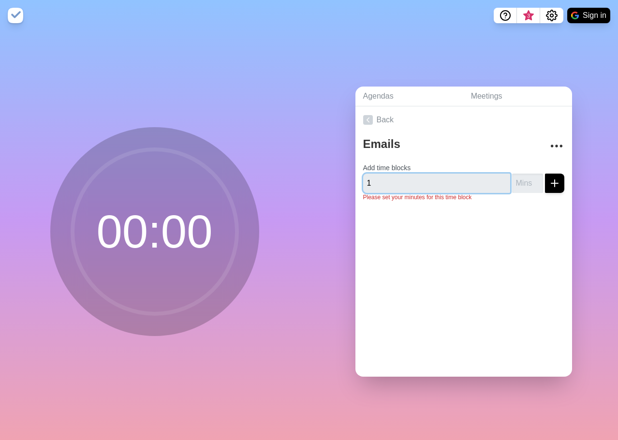 Image resolution: width=618 pixels, height=440 pixels. Describe the element at coordinates (557, 146) in the screenshot. I see `button: More` at that location.